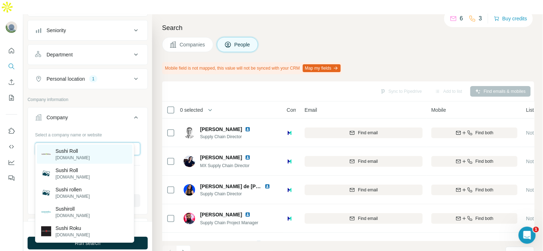  Describe the element at coordinates (73, 190) in the screenshot. I see `p: Sushi rollen` at that location.